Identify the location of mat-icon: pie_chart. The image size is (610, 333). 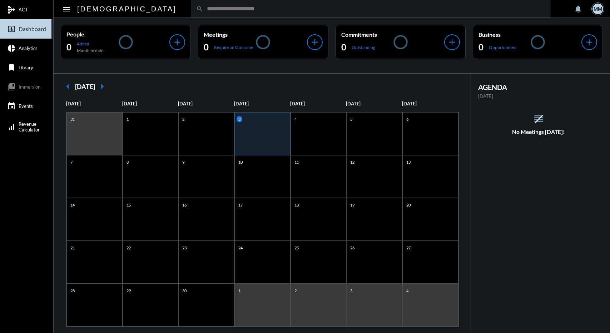
(11, 48).